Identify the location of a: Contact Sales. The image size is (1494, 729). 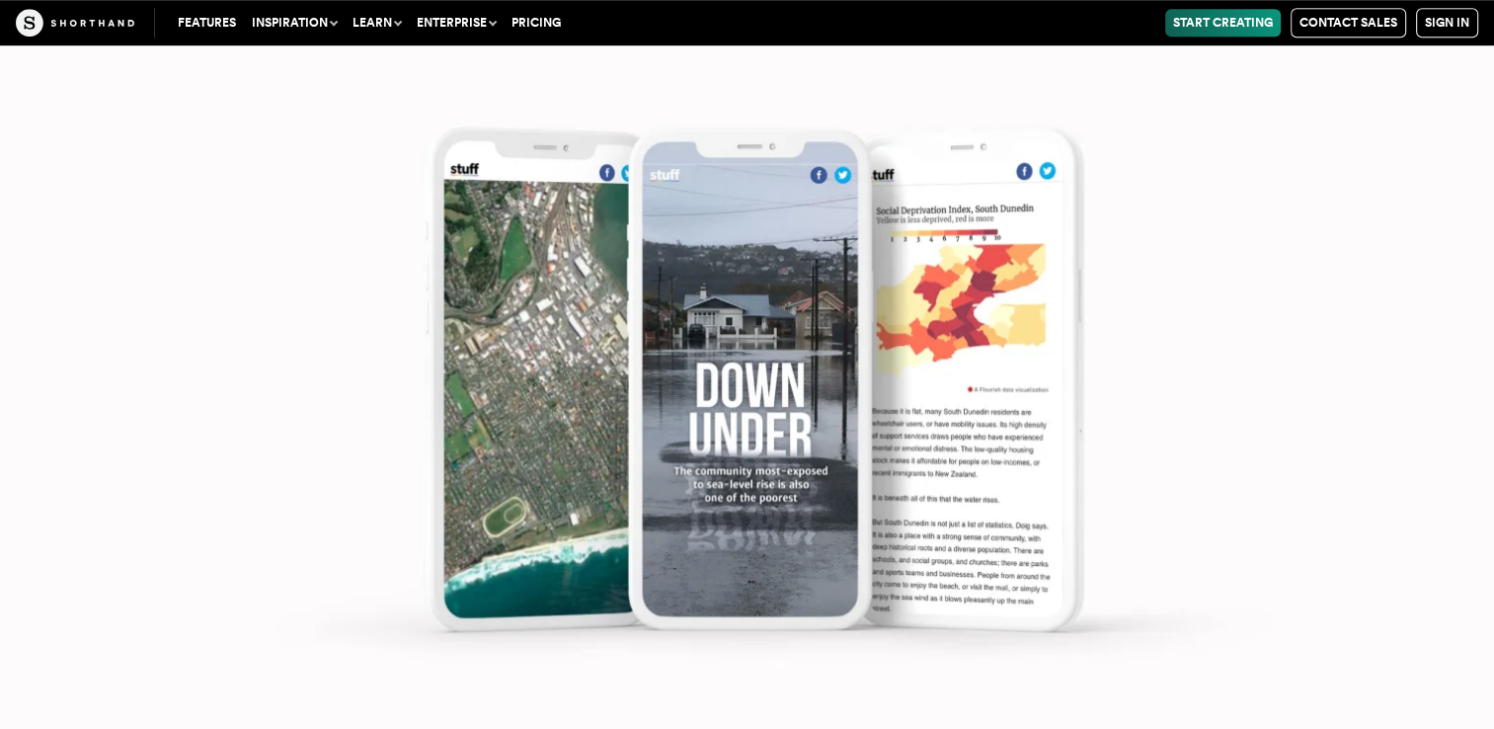
(1348, 23).